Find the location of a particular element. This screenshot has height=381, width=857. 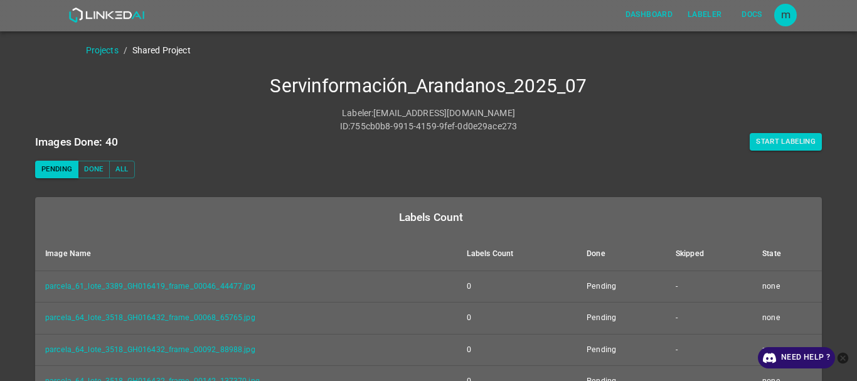

button: Labeler is located at coordinates (704, 14).